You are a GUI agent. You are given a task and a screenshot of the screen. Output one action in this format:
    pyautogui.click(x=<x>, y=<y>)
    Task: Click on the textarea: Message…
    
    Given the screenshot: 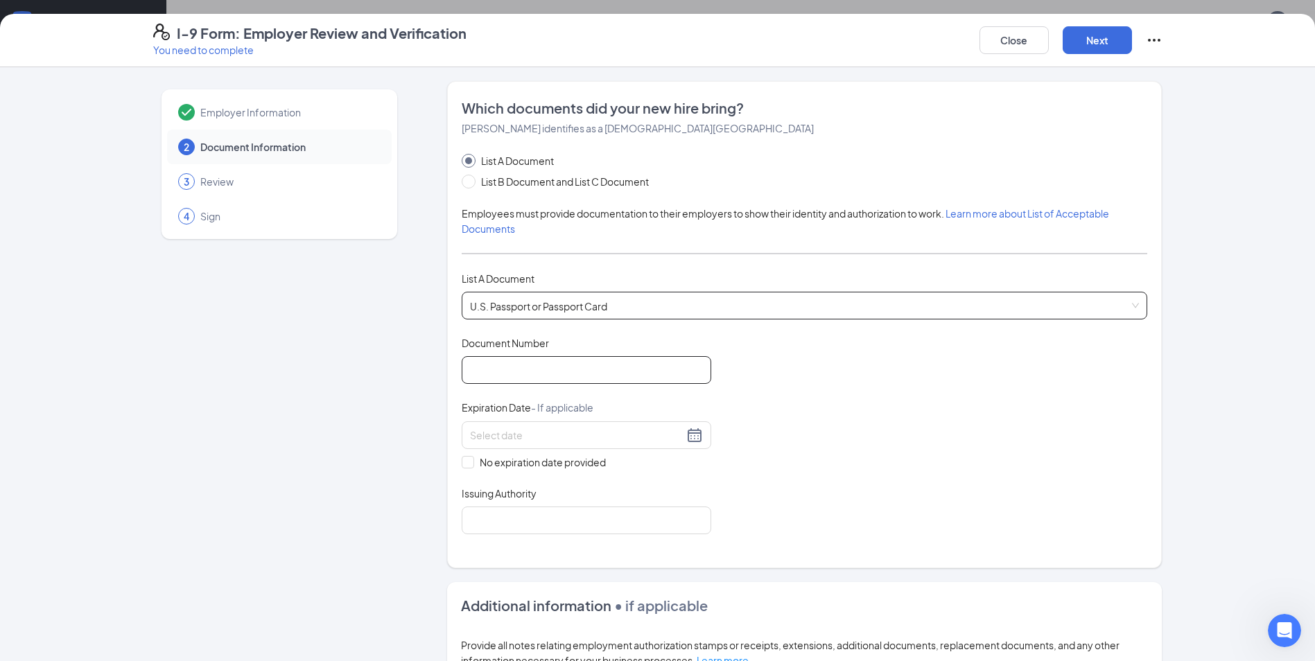 What is the action you would take?
    pyautogui.click(x=139, y=437)
    